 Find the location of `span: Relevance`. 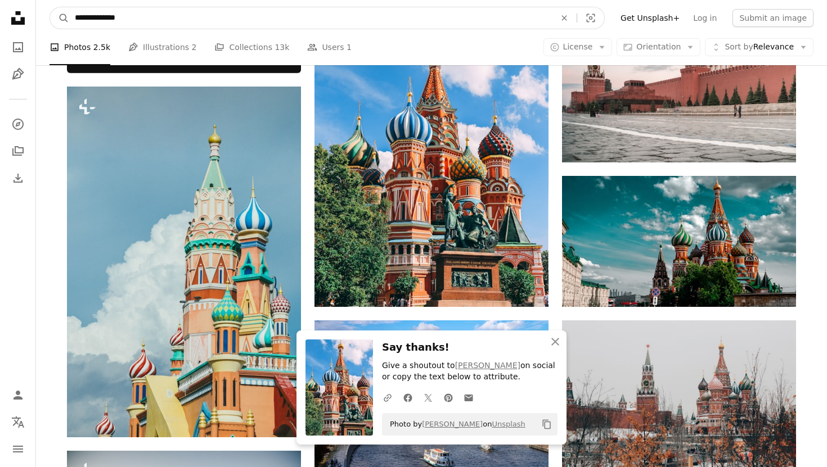

span: Relevance is located at coordinates (758, 47).